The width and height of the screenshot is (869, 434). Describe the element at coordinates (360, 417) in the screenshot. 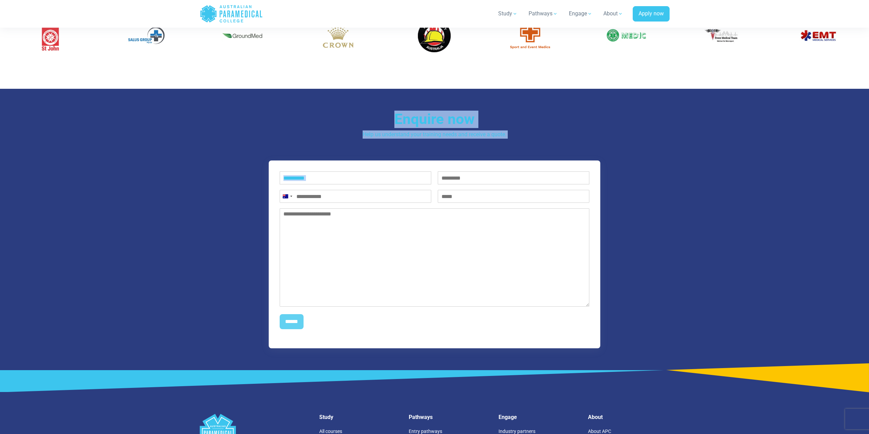

I see `h5: Study` at that location.